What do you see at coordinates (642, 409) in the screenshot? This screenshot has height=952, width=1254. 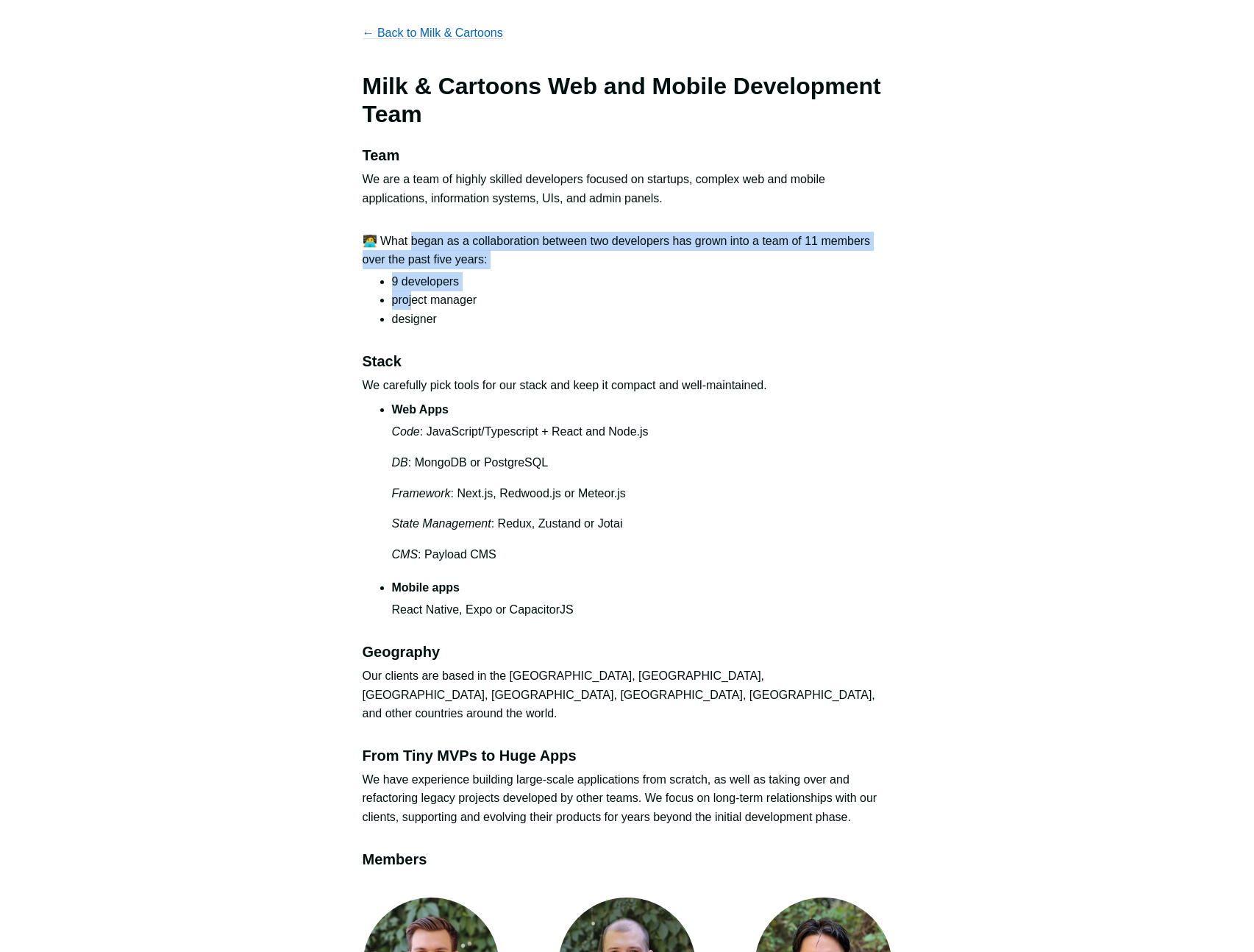 I see `h5: Web Apps` at bounding box center [642, 409].